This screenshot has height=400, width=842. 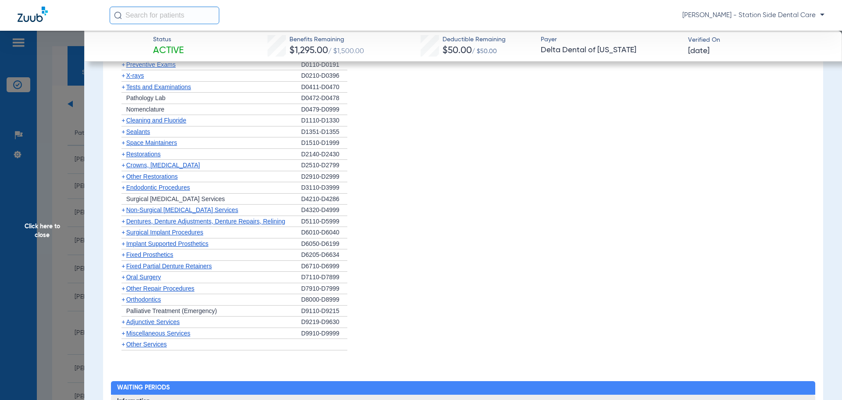 What do you see at coordinates (168, 243) in the screenshot?
I see `span: Implant Supported Prosthetics` at bounding box center [168, 243].